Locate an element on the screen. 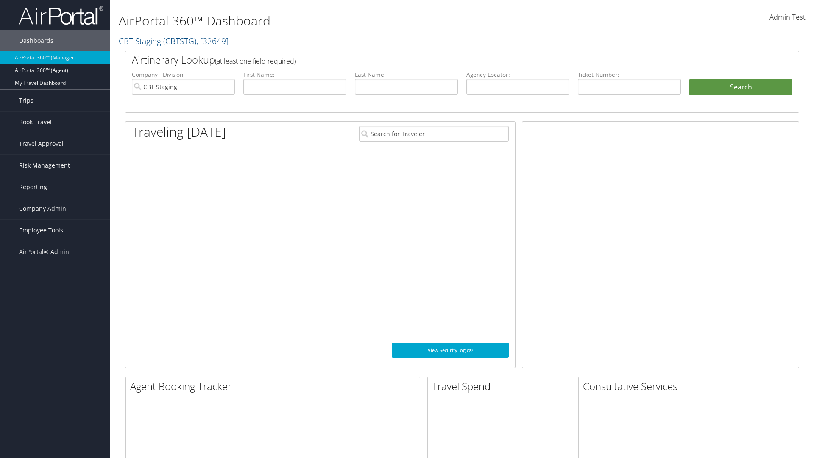 Image resolution: width=814 pixels, height=458 pixels. span: Dashboards is located at coordinates (36, 41).